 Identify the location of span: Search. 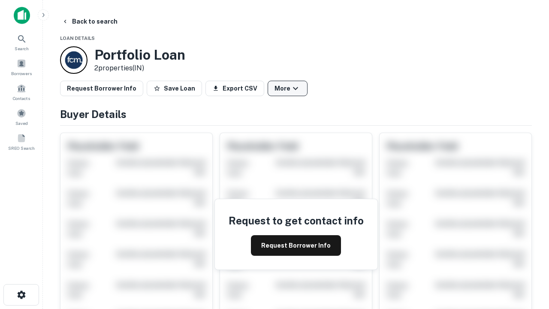
(21, 48).